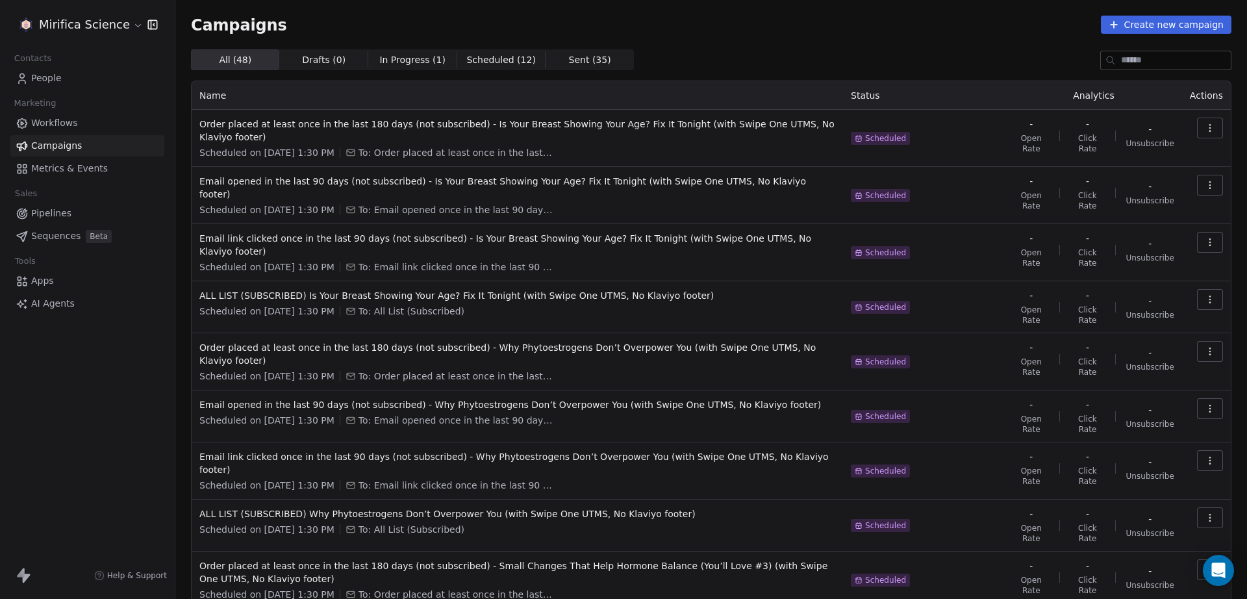 This screenshot has width=1247, height=599. I want to click on span: Mirifica Science, so click(84, 25).